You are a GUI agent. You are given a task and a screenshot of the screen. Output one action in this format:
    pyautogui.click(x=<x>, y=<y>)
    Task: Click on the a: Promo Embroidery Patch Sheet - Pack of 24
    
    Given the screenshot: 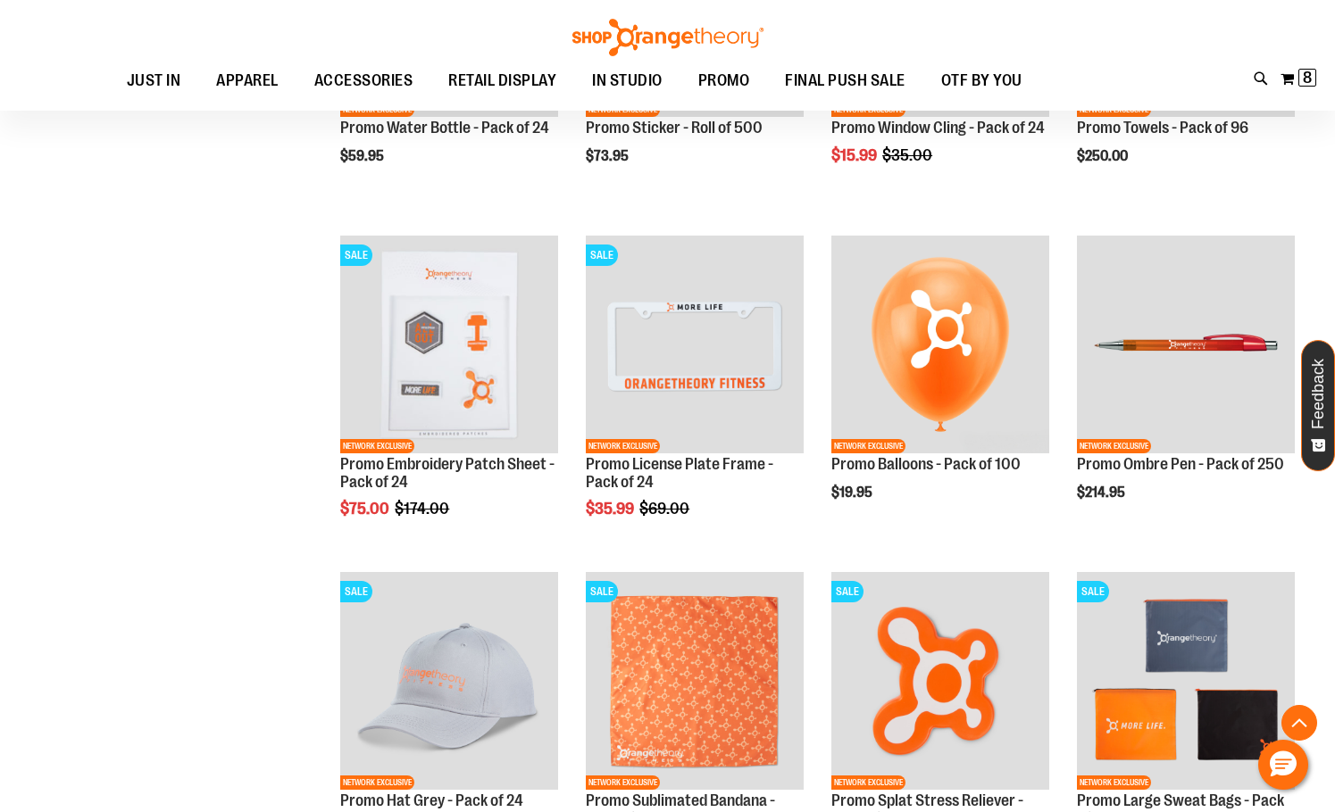 What is the action you would take?
    pyautogui.click(x=447, y=473)
    